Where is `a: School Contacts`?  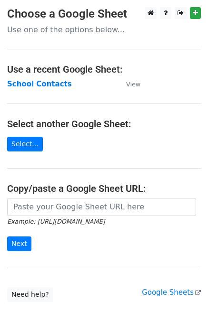
a: School Contacts is located at coordinates (39, 84).